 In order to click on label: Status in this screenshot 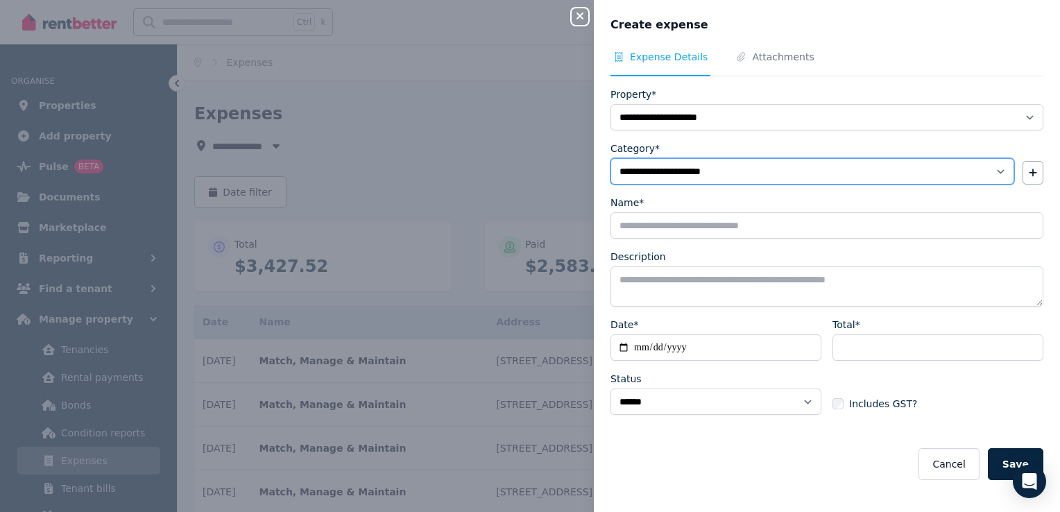, I will do `click(626, 379)`.